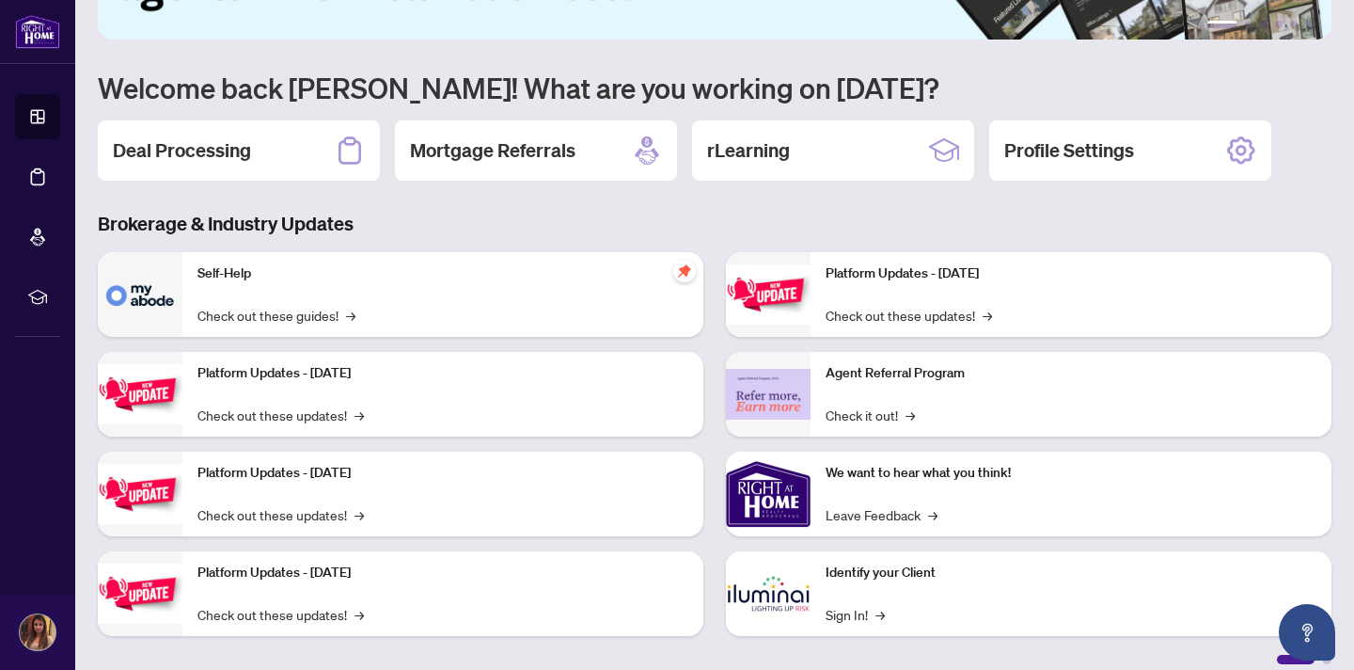 The height and width of the screenshot is (670, 1354). Describe the element at coordinates (276, 315) in the screenshot. I see `a: Check out these guides!→` at that location.